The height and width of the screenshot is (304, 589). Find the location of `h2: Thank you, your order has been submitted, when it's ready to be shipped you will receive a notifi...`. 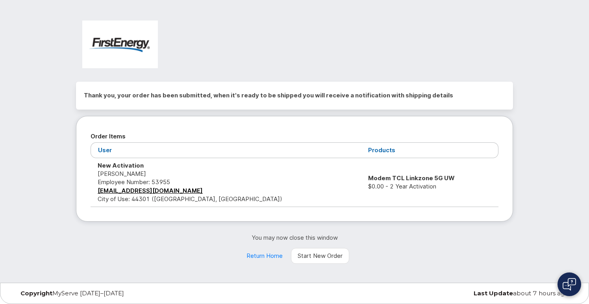

h2: Thank you, your order has been submitted, when it's ready to be shipped you will receive a notifi... is located at coordinates (295, 95).